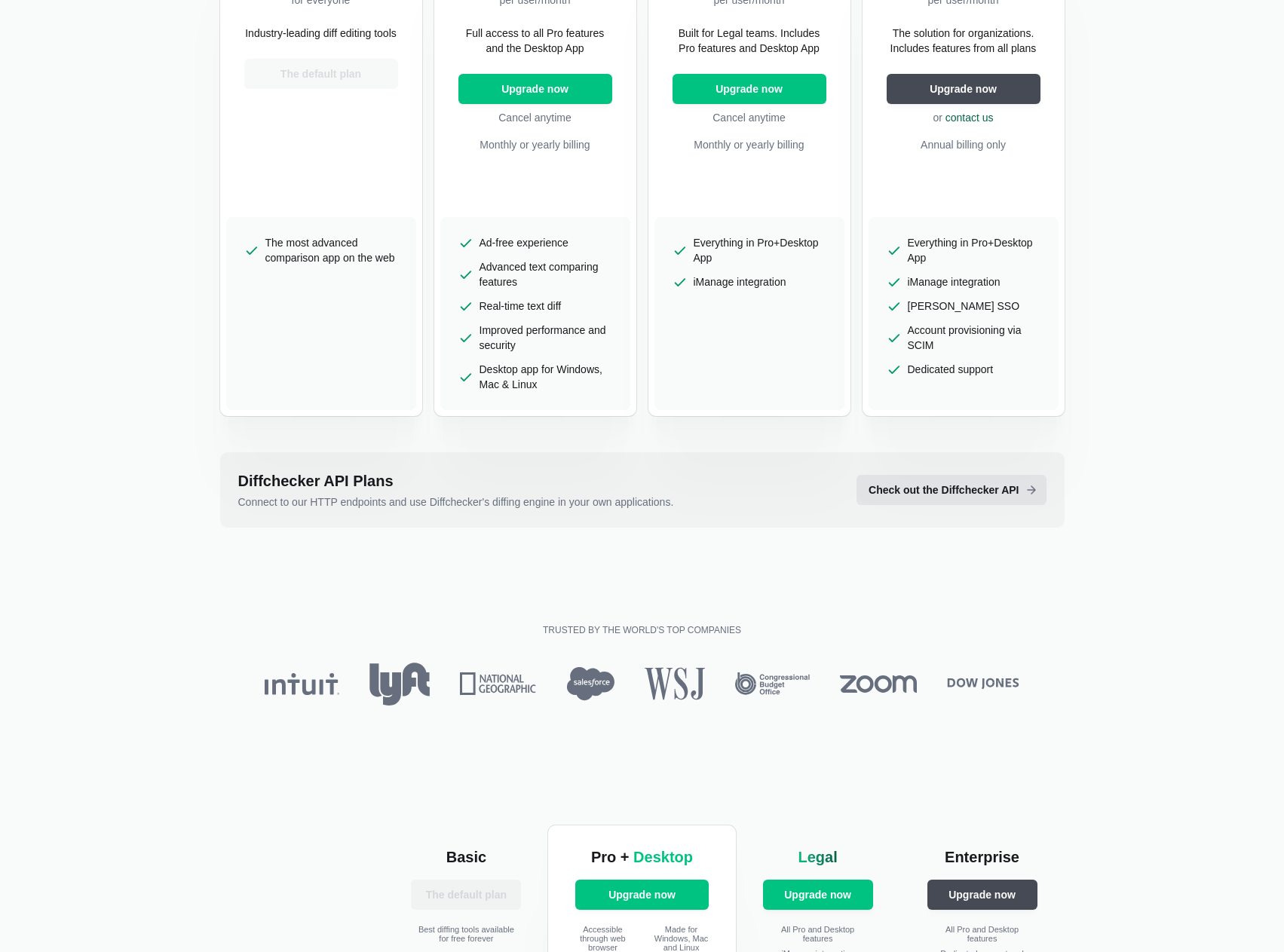  I want to click on span: The most advanced comparison app on the web, so click(332, 250).